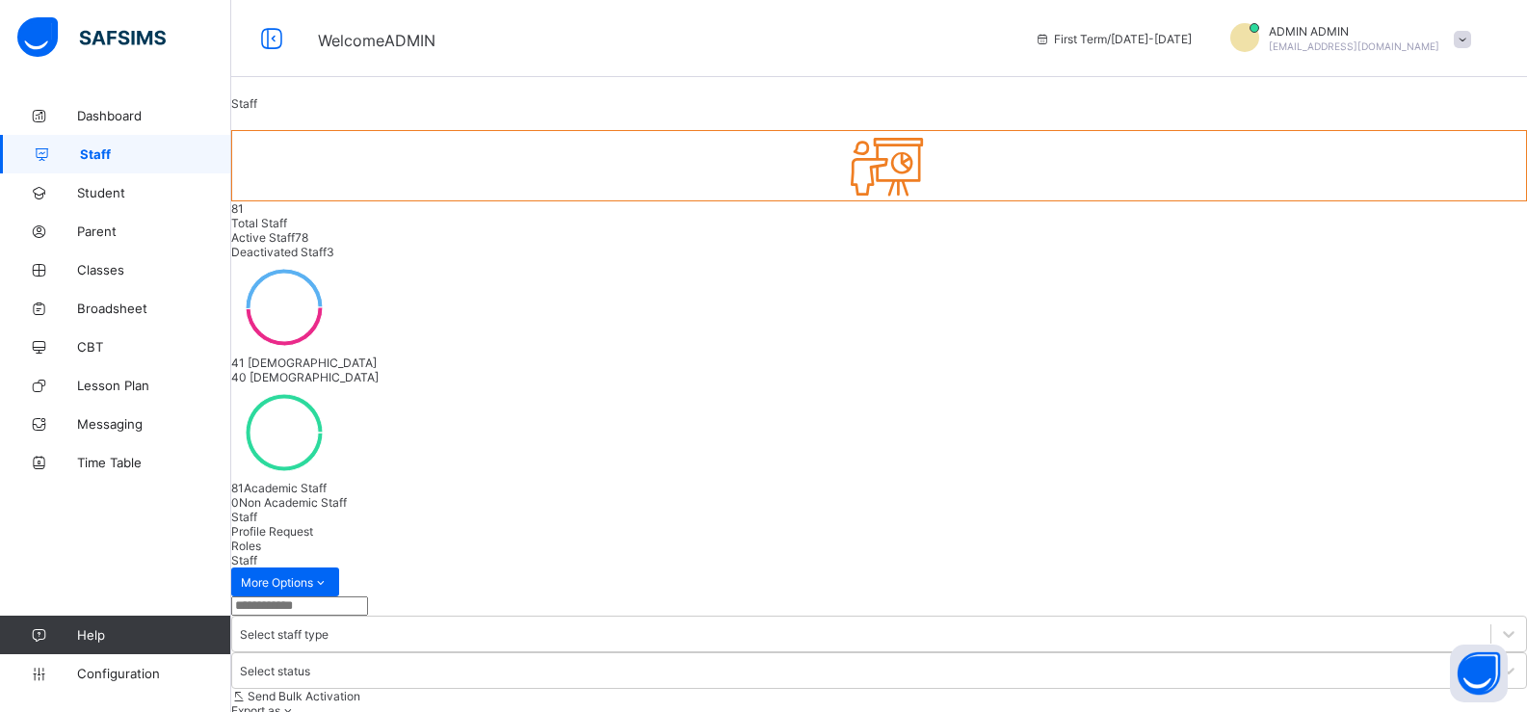 This screenshot has width=1527, height=712. What do you see at coordinates (293, 502) in the screenshot?
I see `span: Non Academic Staff` at bounding box center [293, 502].